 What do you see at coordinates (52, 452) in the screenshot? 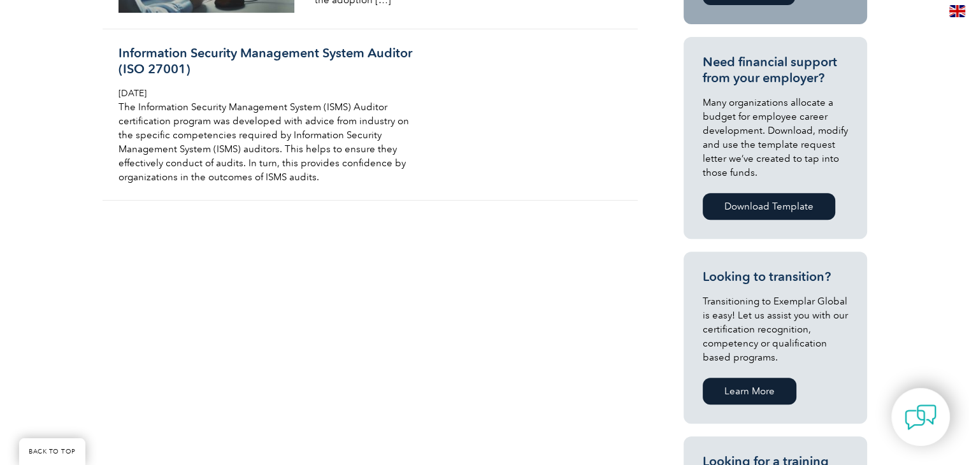
I see `a: BACK TO TOP` at bounding box center [52, 452].